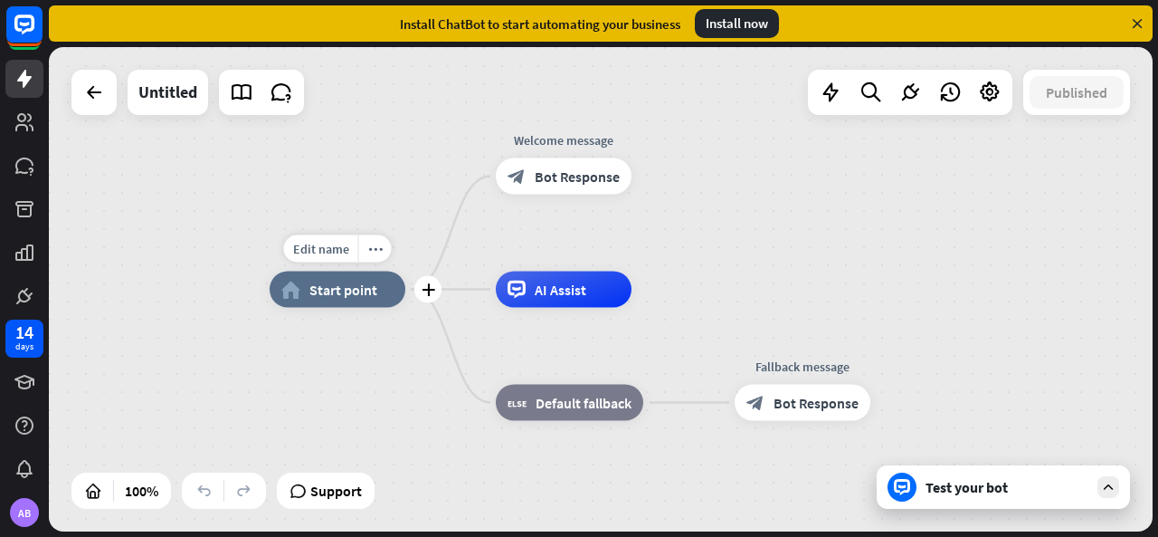 The height and width of the screenshot is (537, 1158). Describe the element at coordinates (24, 338) in the screenshot. I see `a: 14 days` at that location.